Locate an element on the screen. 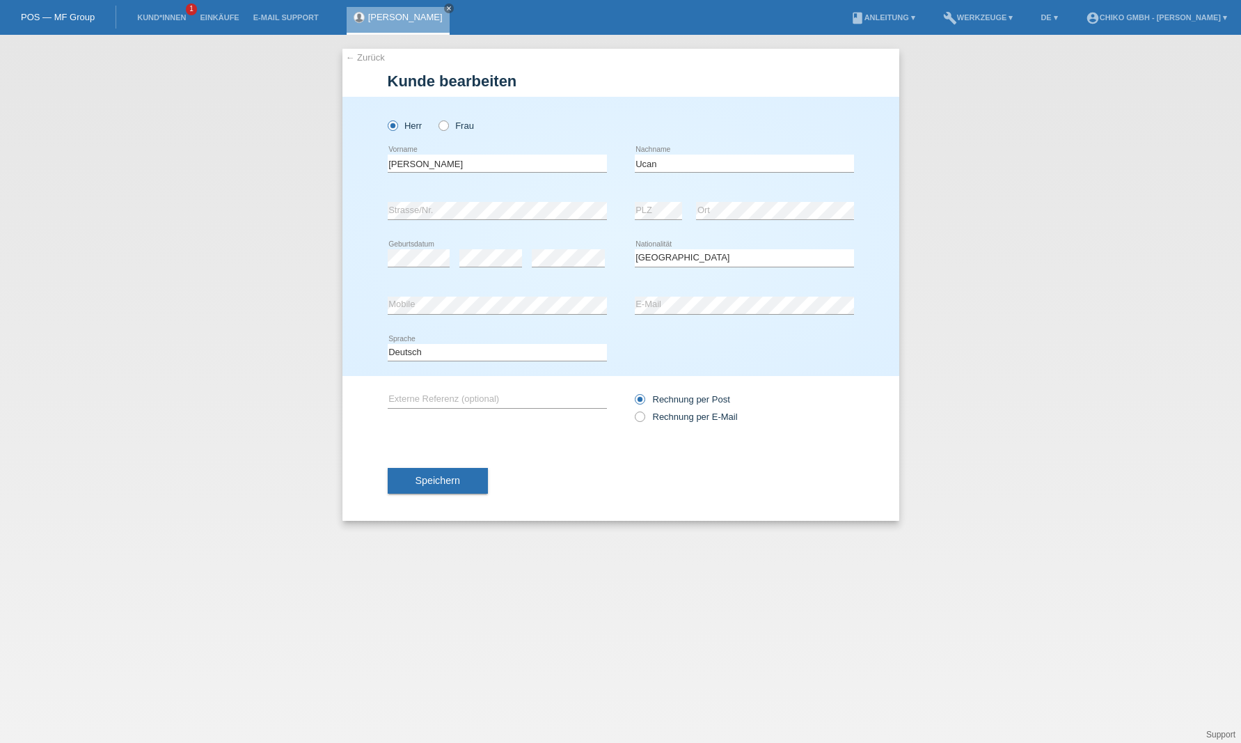  i: book is located at coordinates (858, 18).